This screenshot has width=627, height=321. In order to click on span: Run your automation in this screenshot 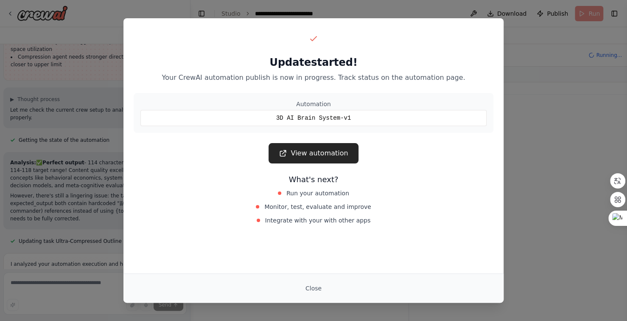, I will do `click(318, 193)`.